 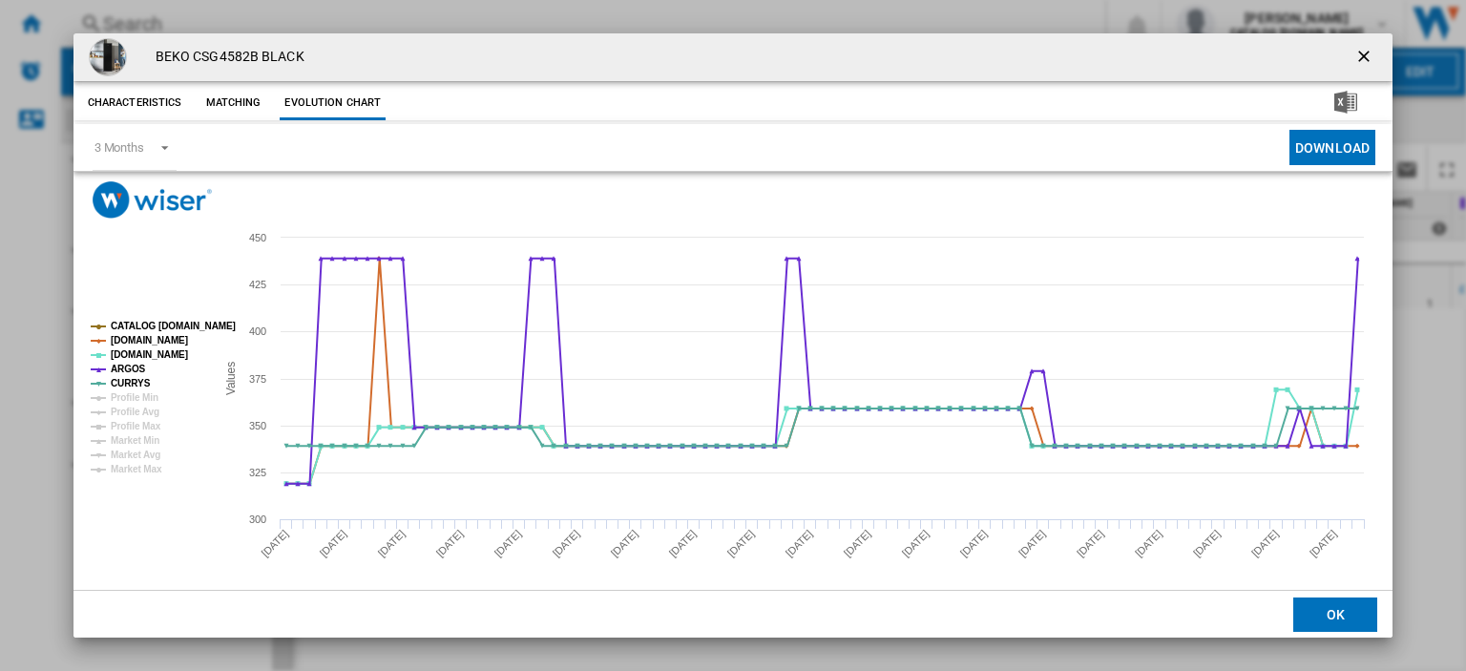 I want to click on tspan: Profile Min, so click(x=135, y=397).